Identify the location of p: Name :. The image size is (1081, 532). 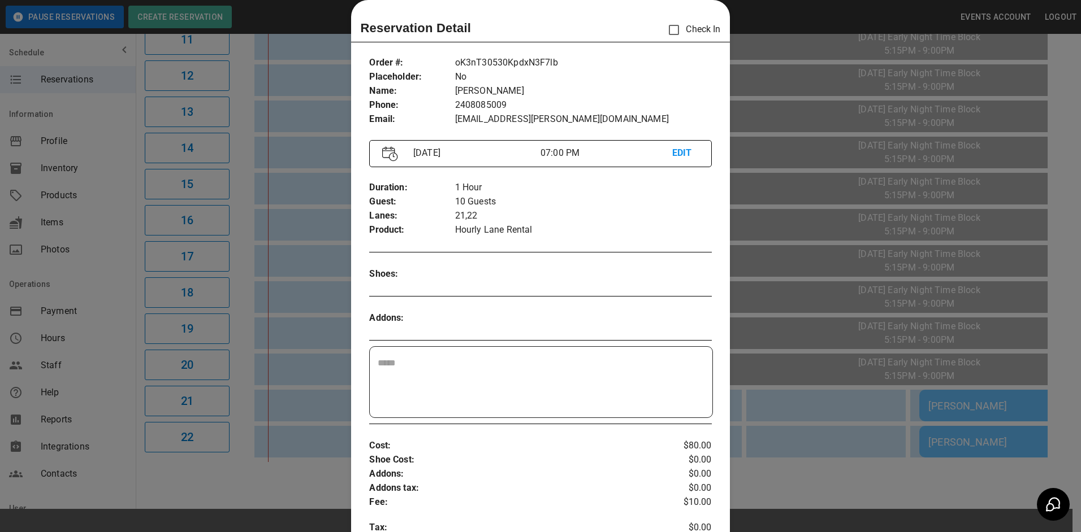
(411, 91).